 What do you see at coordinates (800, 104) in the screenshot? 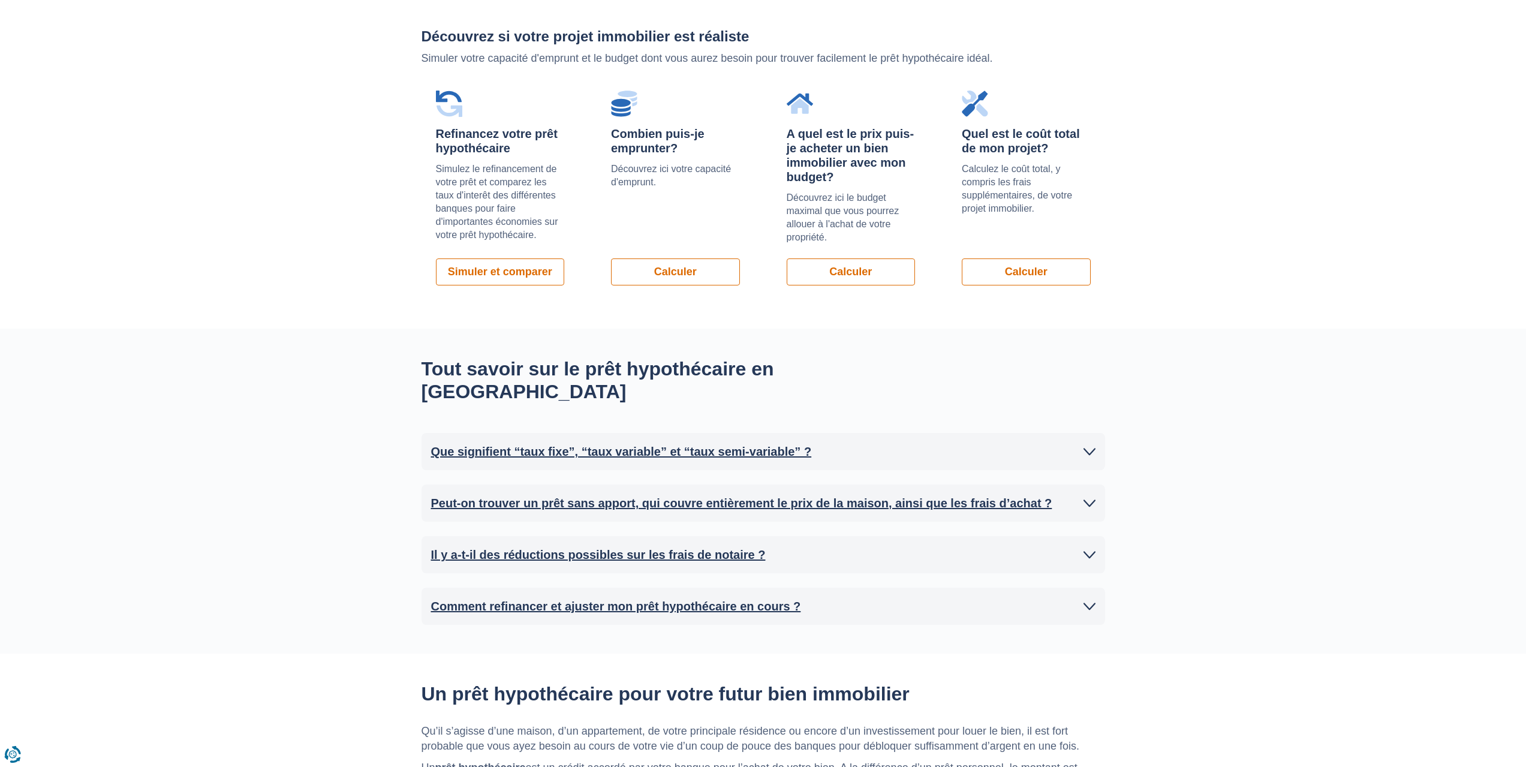
I see `img: A quel est le prix puis-je acheter un bien immobilier avec mon budget?` at bounding box center [800, 104].